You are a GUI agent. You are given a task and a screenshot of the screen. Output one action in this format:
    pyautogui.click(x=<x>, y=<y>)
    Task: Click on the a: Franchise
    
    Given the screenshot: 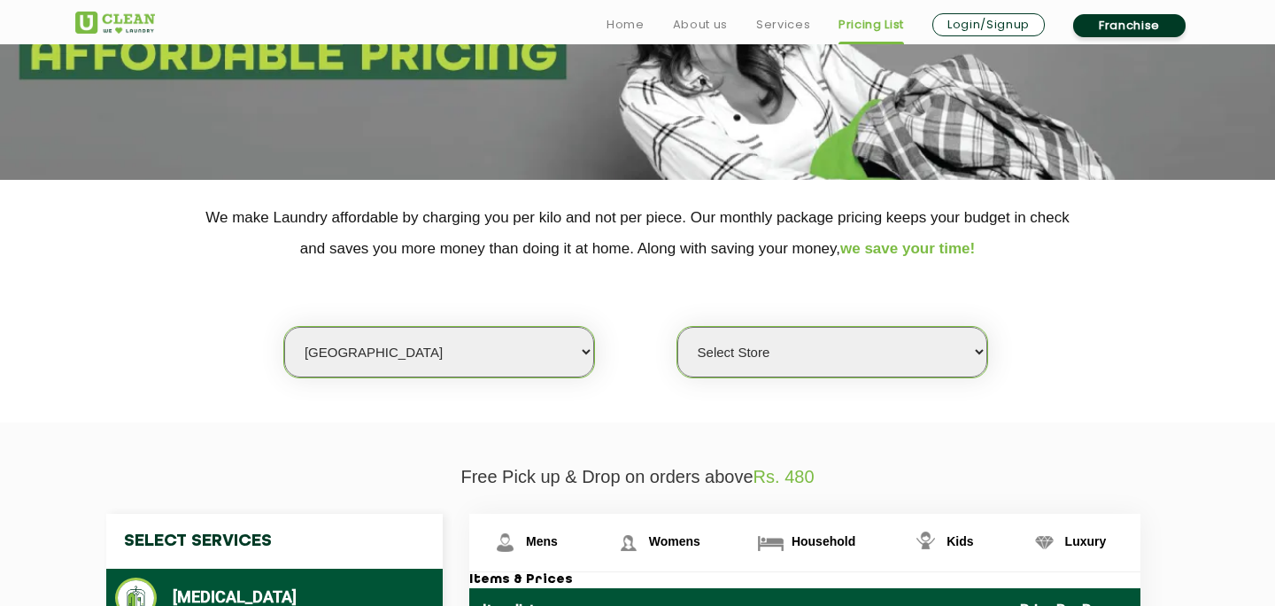 What is the action you would take?
    pyautogui.click(x=1129, y=26)
    